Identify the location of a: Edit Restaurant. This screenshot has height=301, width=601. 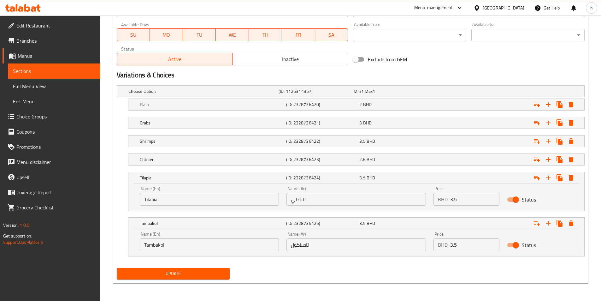
(51, 26).